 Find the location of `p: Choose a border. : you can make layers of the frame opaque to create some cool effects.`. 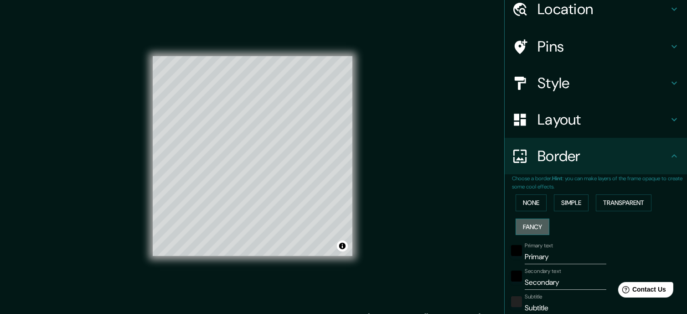

p: Choose a border. : you can make layers of the frame opaque to create some cool effects. is located at coordinates (600, 182).